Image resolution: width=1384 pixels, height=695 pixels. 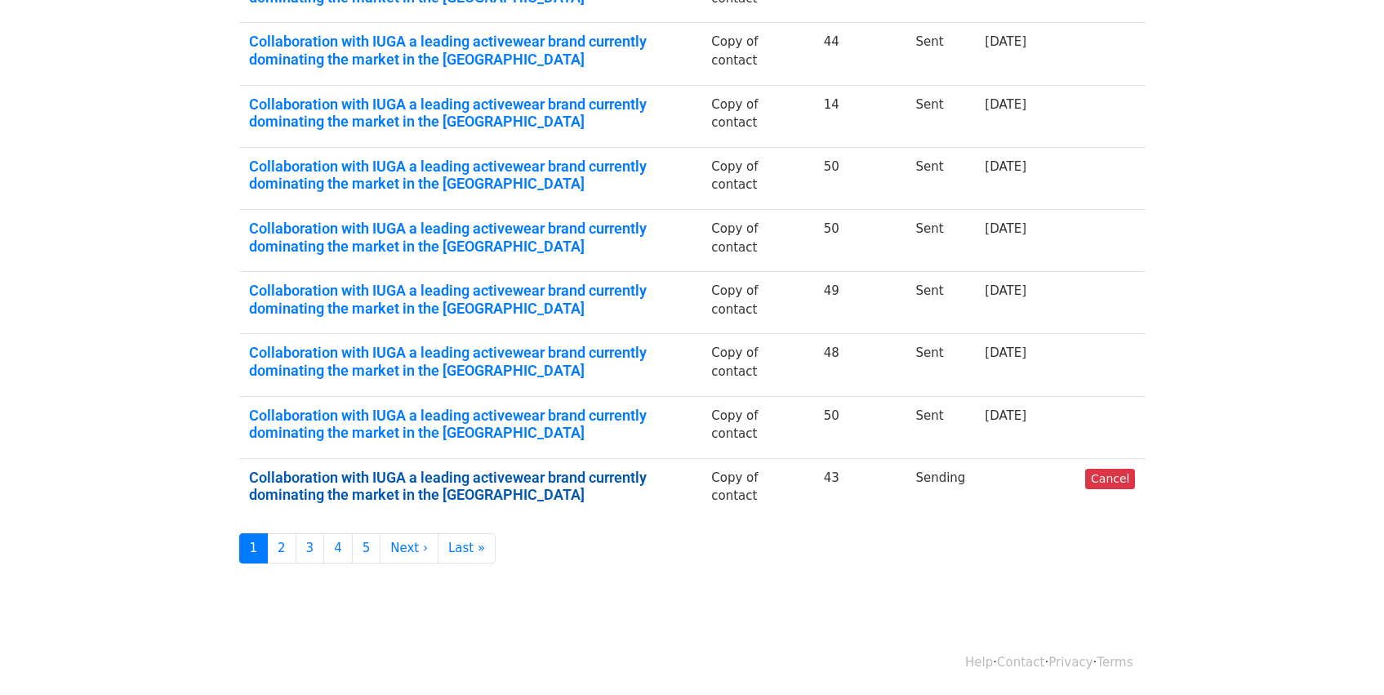 I want to click on a: 3, so click(x=310, y=548).